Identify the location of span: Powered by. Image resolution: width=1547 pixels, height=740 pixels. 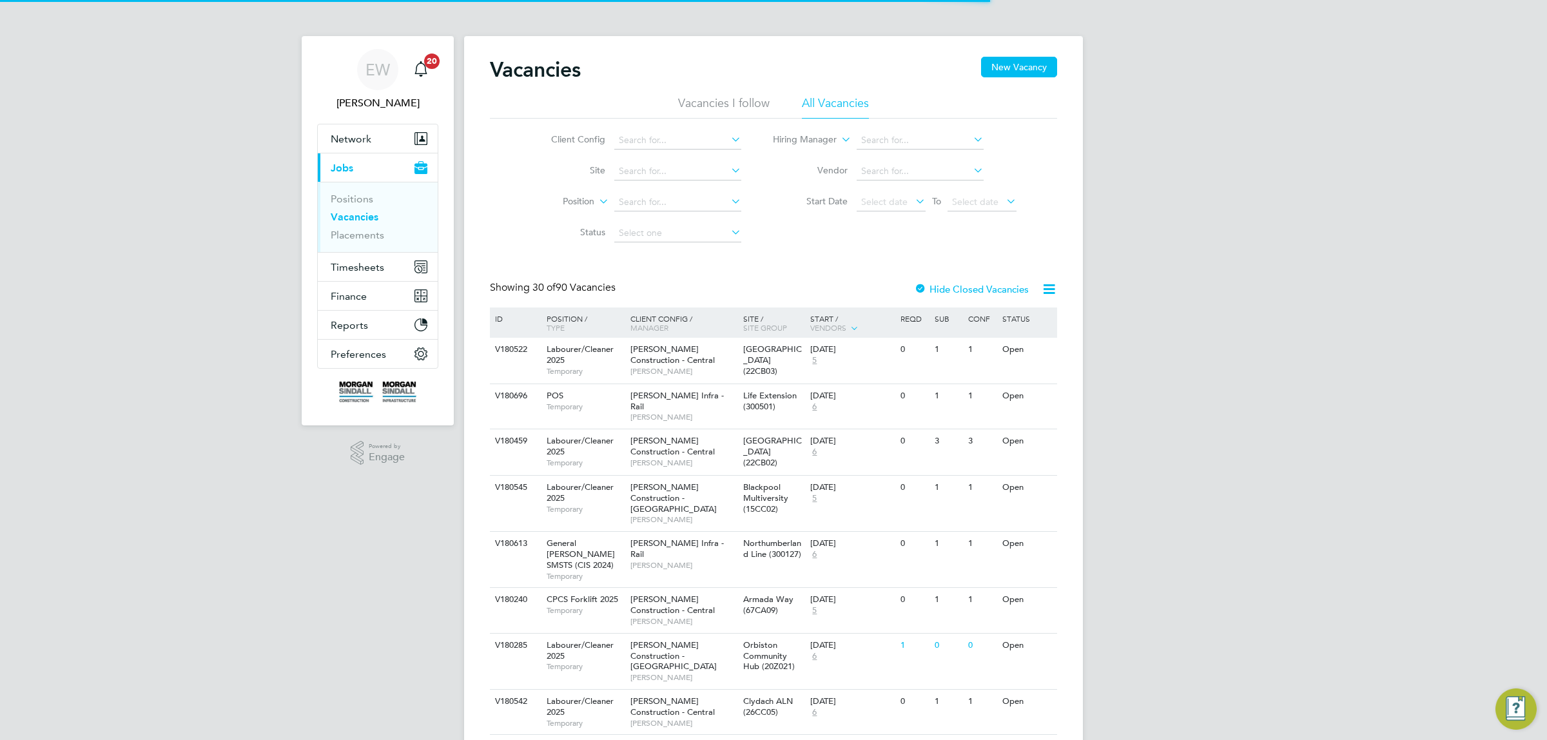
(387, 446).